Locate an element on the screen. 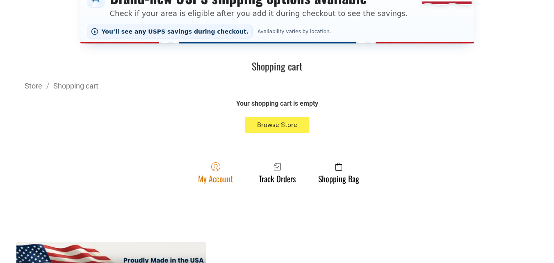 Image resolution: width=554 pixels, height=263 pixels. a: Shopping cart is located at coordinates (76, 86).